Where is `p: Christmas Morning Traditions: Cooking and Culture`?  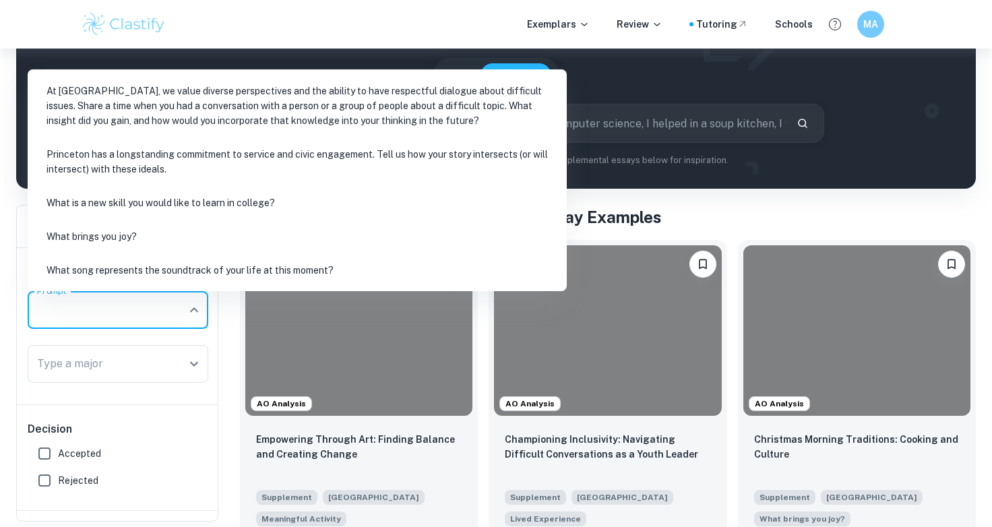 p: Christmas Morning Traditions: Cooking and Culture is located at coordinates (856, 447).